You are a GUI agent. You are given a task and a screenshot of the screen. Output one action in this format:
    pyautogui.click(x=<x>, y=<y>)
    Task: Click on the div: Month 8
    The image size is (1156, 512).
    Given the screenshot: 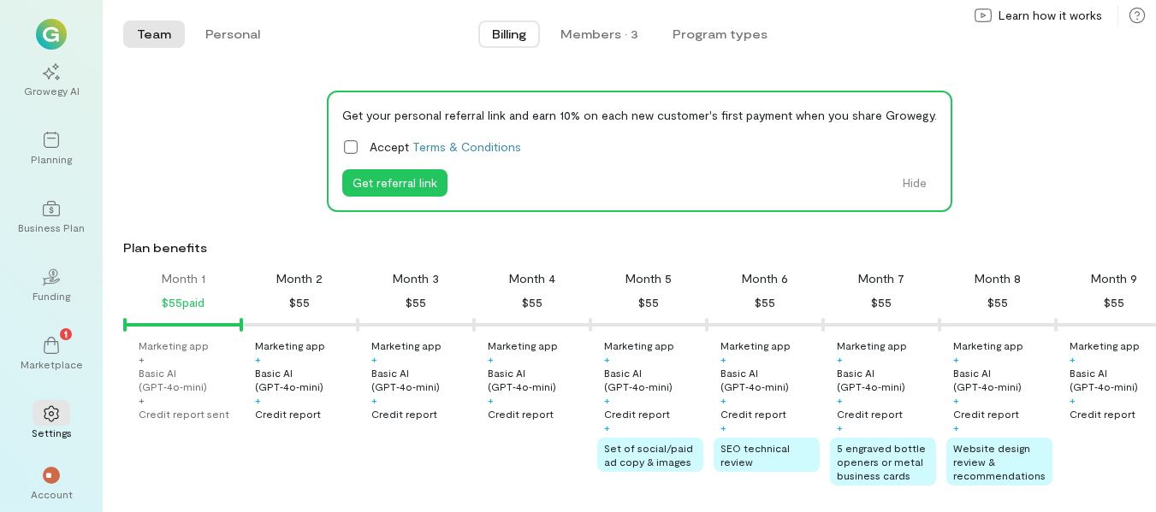 What is the action you would take?
    pyautogui.click(x=997, y=279)
    